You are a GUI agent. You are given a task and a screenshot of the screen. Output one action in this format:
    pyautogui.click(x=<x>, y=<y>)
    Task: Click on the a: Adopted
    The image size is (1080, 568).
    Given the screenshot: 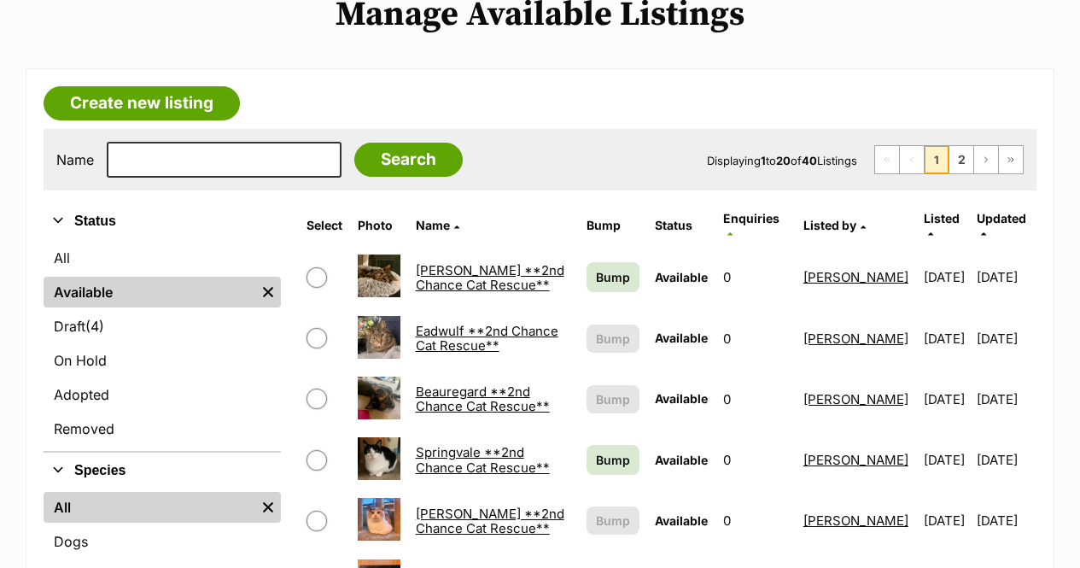 What is the action you would take?
    pyautogui.click(x=162, y=395)
    